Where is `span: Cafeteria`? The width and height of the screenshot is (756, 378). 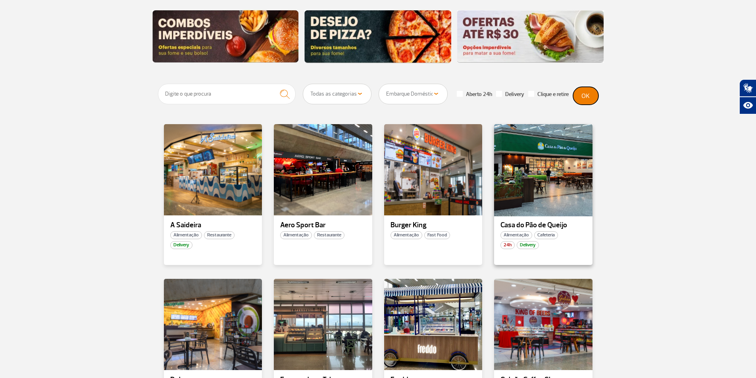 span: Cafeteria is located at coordinates (546, 235).